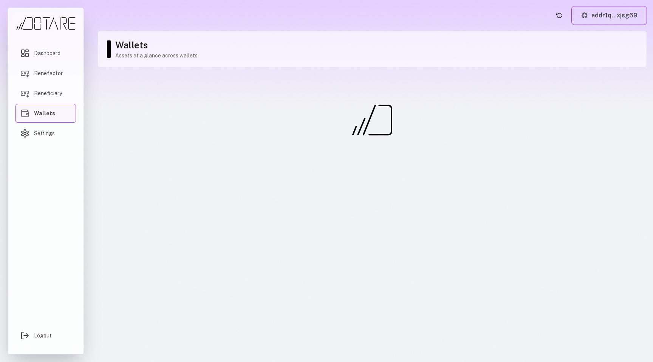  I want to click on img: Benefactor, so click(25, 73).